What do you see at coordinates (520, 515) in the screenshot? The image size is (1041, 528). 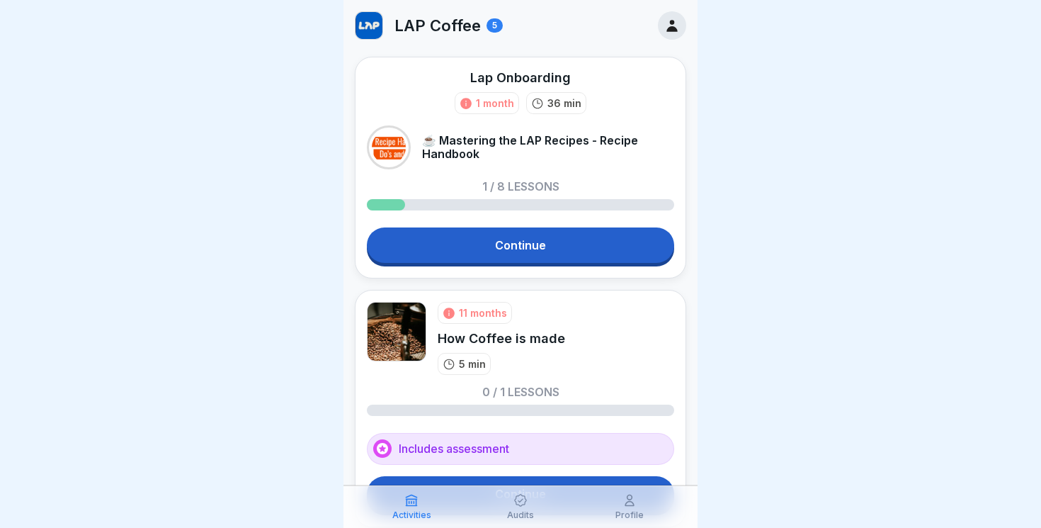 I see `p: Audits` at bounding box center [520, 515].